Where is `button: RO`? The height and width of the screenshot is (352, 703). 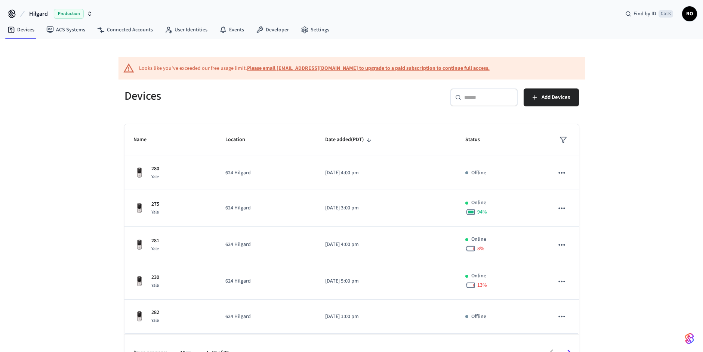 button: RO is located at coordinates (689, 14).